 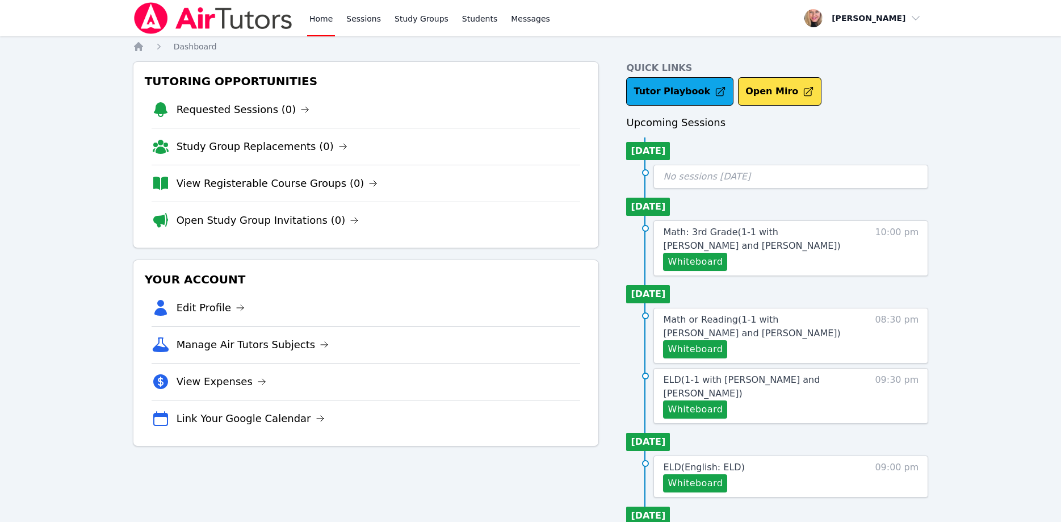 I want to click on a: View Expenses, so click(x=221, y=382).